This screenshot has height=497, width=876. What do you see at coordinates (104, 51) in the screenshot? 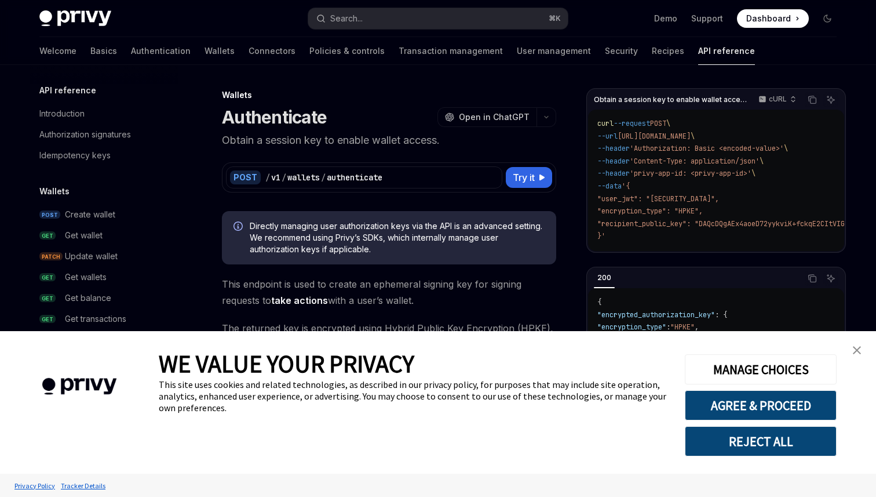
I see `a: Basics` at bounding box center [104, 51].